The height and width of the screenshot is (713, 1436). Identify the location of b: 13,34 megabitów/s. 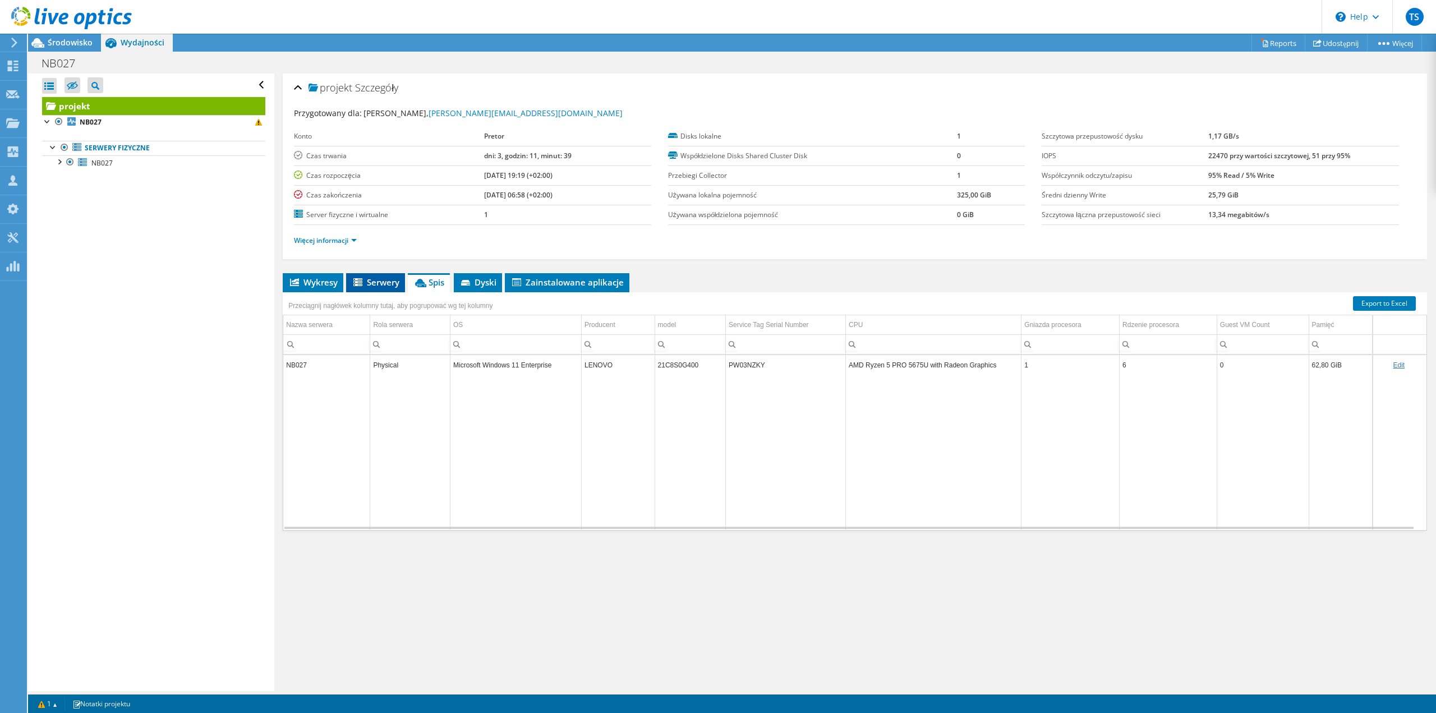
(1238, 214).